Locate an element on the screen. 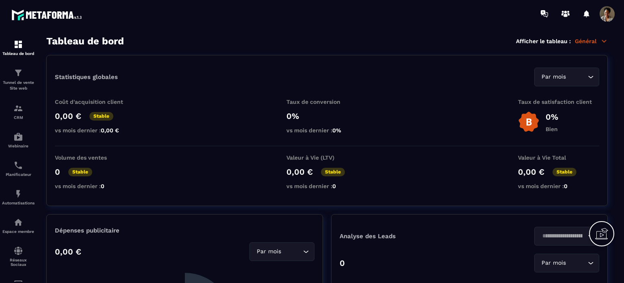  p: Statistiques globales is located at coordinates (86, 77).